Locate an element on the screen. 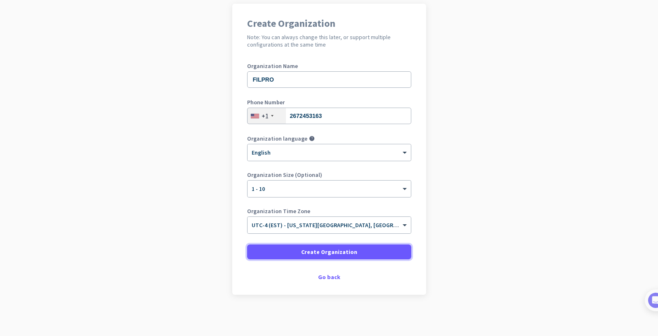 This screenshot has width=658, height=336. label: Phone Number is located at coordinates (329, 102).